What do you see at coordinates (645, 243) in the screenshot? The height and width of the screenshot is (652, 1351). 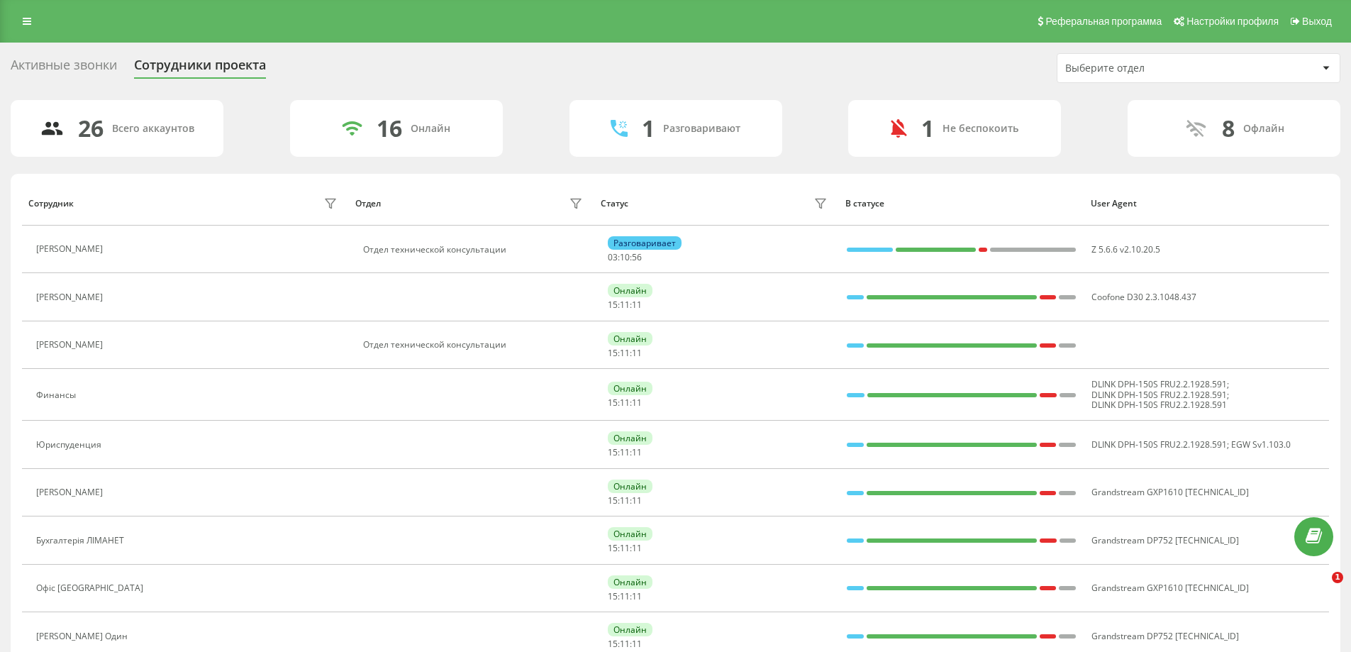 I see `div: Разговаривает` at bounding box center [645, 243].